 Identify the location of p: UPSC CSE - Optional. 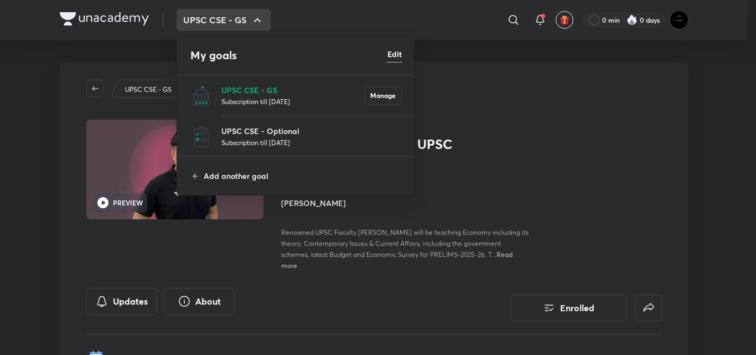
(311, 131).